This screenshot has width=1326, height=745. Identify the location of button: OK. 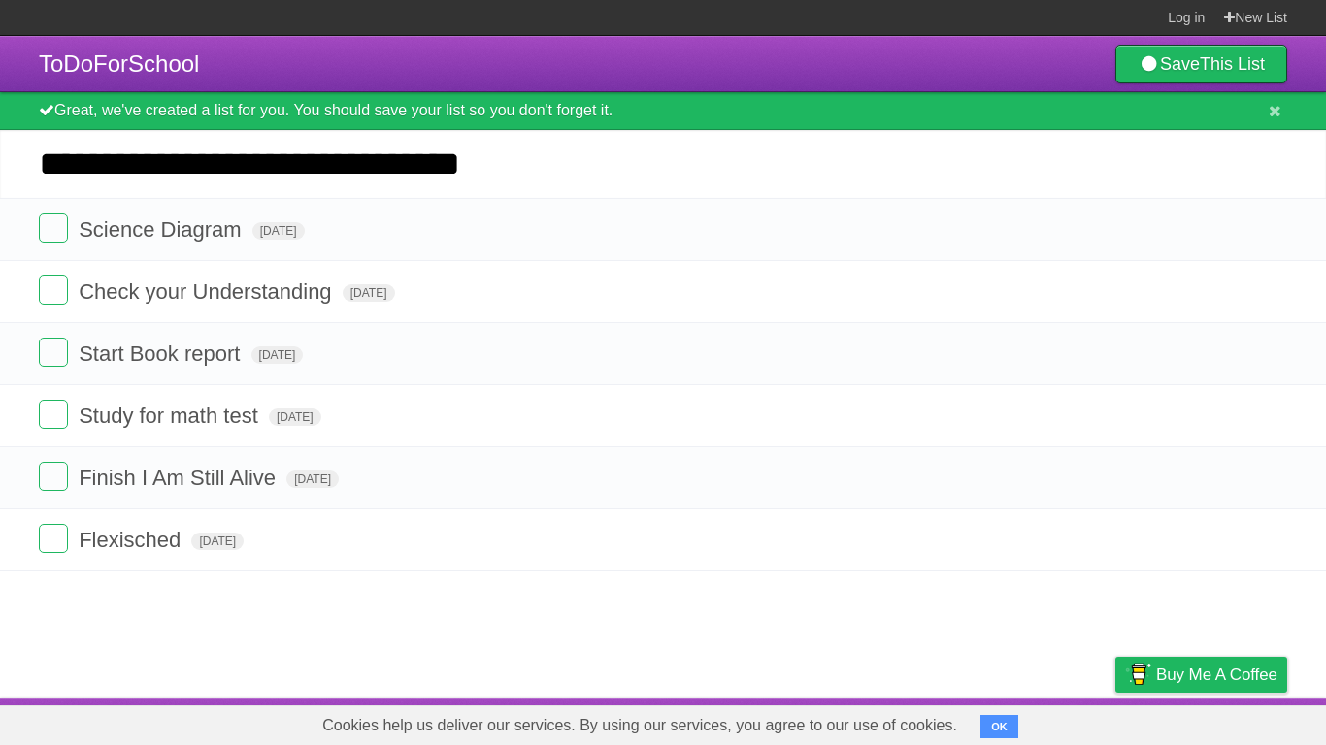
(999, 727).